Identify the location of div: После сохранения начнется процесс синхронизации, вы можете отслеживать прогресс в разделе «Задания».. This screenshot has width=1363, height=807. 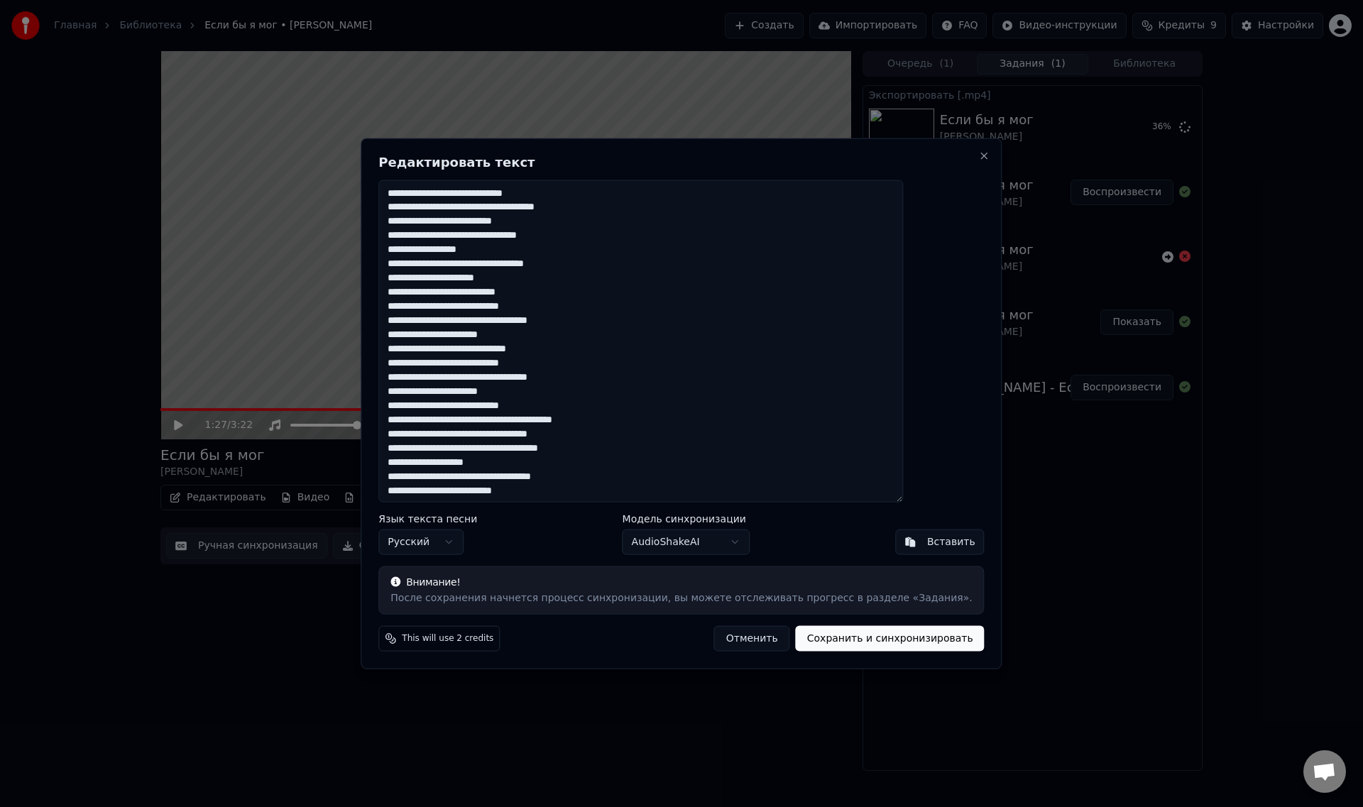
(681, 598).